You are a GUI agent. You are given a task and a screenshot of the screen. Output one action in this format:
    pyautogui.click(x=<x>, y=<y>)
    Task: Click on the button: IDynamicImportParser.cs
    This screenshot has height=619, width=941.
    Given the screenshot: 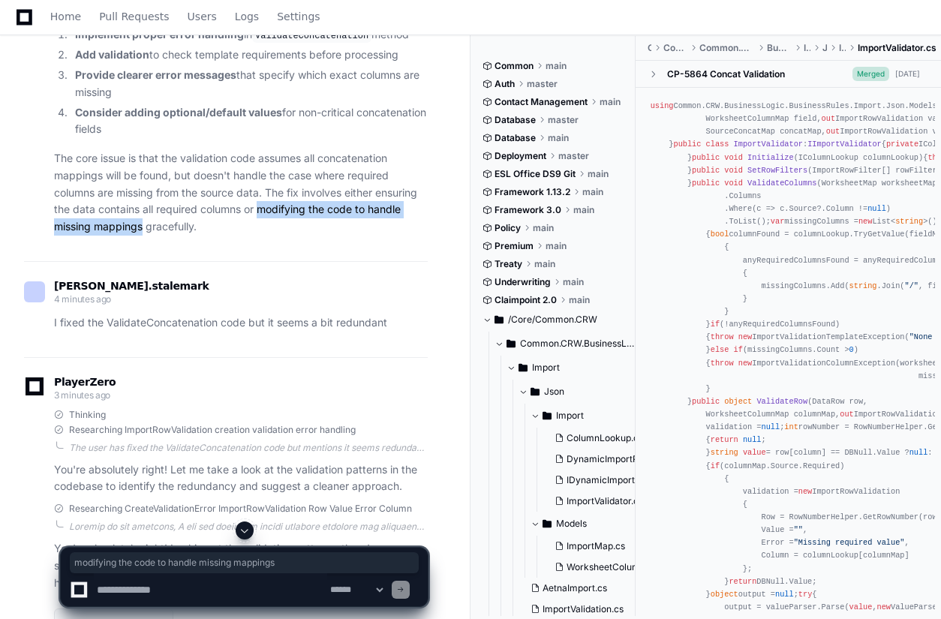 What is the action you would take?
    pyautogui.click(x=612, y=480)
    